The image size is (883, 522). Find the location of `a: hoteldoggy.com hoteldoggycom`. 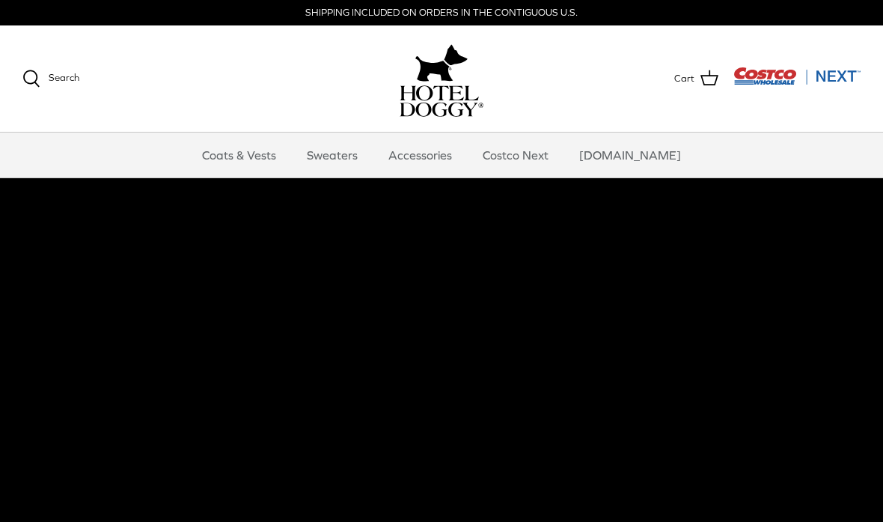

a: hoteldoggy.com hoteldoggycom is located at coordinates (442, 79).